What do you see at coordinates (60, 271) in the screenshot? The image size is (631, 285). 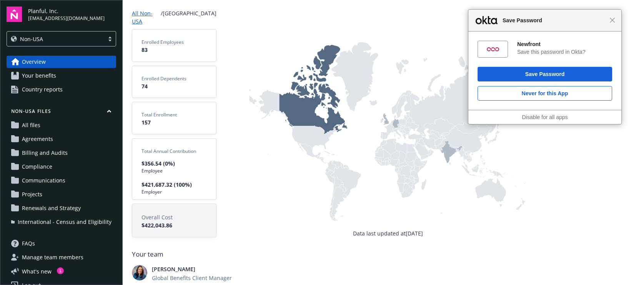 I see `div: 1` at bounding box center [60, 271].